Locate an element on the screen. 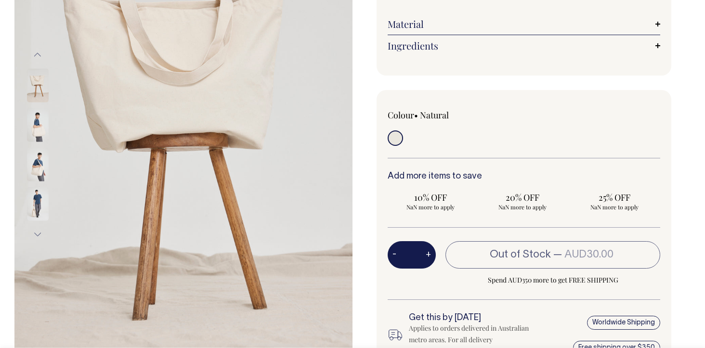 The height and width of the screenshot is (348, 705). div: Colour is located at coordinates (442, 115).